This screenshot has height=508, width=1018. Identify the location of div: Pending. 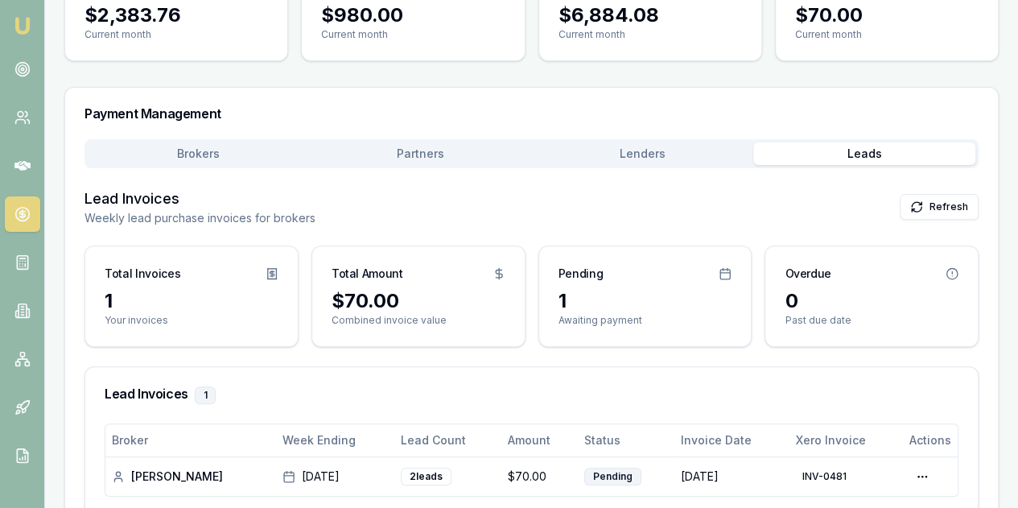
(613, 477).